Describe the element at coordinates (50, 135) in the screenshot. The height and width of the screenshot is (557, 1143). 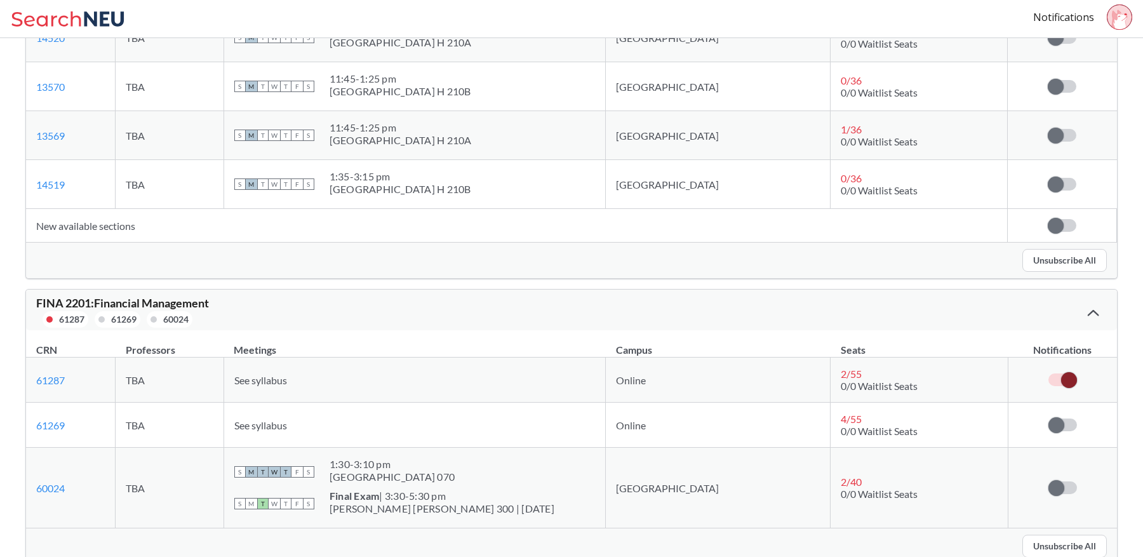
I see `a: 13569` at that location.